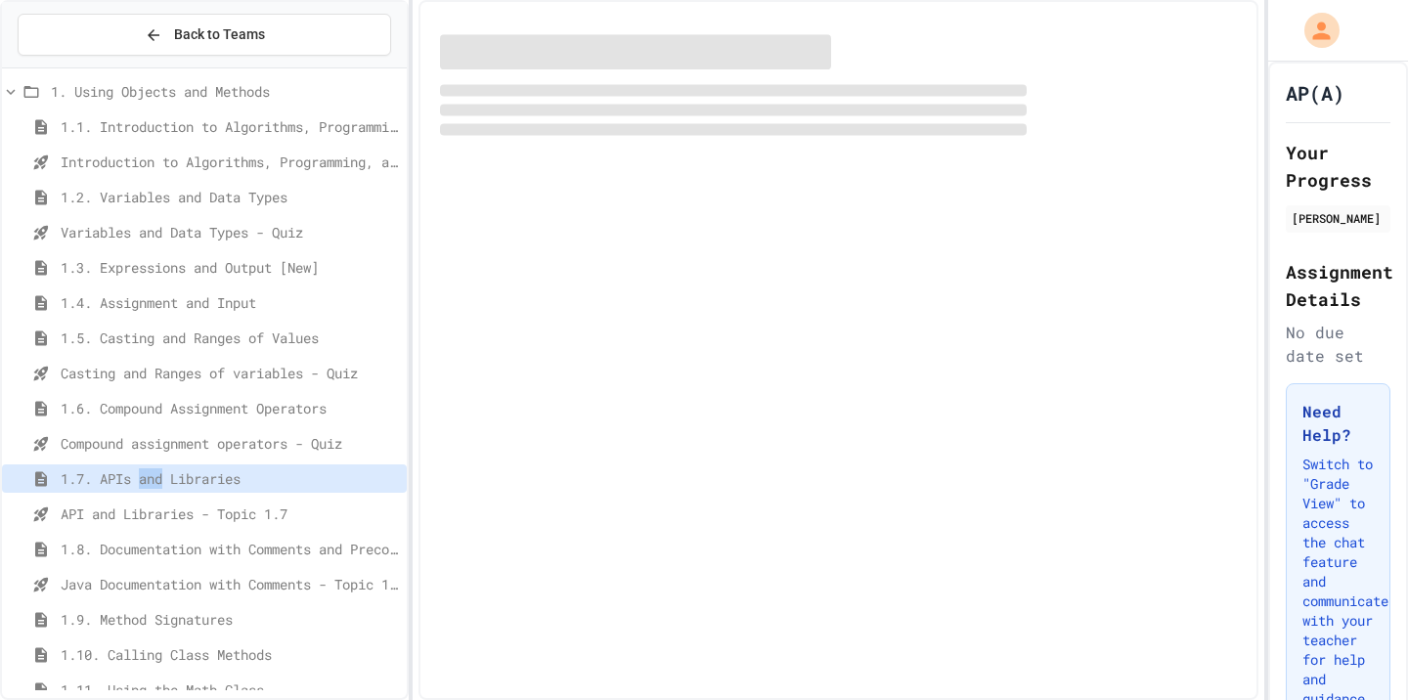 This screenshot has height=700, width=1408. Describe the element at coordinates (230, 161) in the screenshot. I see `span: Introduction to Algorithms, Programming, and Compilers` at that location.